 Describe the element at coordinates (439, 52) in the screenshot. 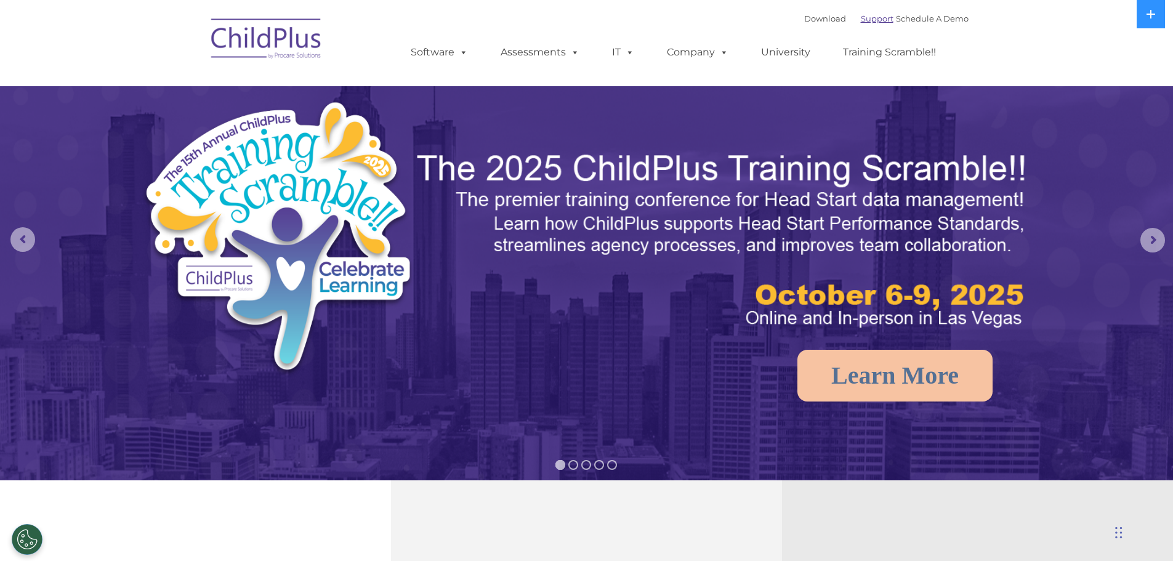

I see `a: Software` at that location.